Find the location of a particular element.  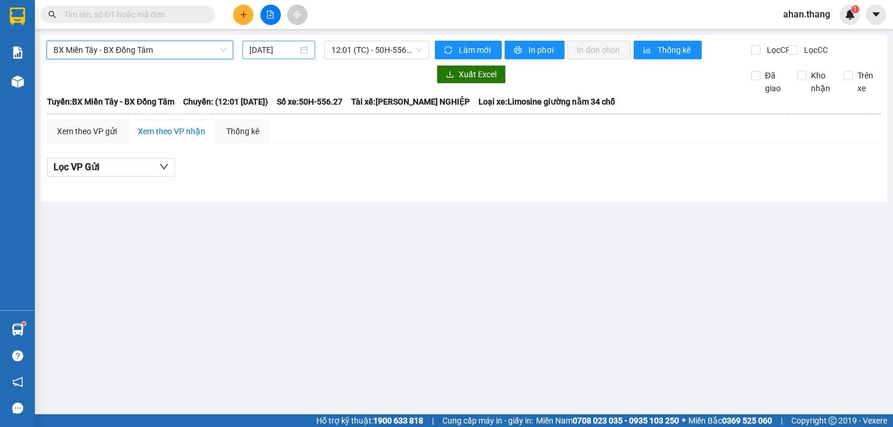

button: caret-down is located at coordinates (876, 15).